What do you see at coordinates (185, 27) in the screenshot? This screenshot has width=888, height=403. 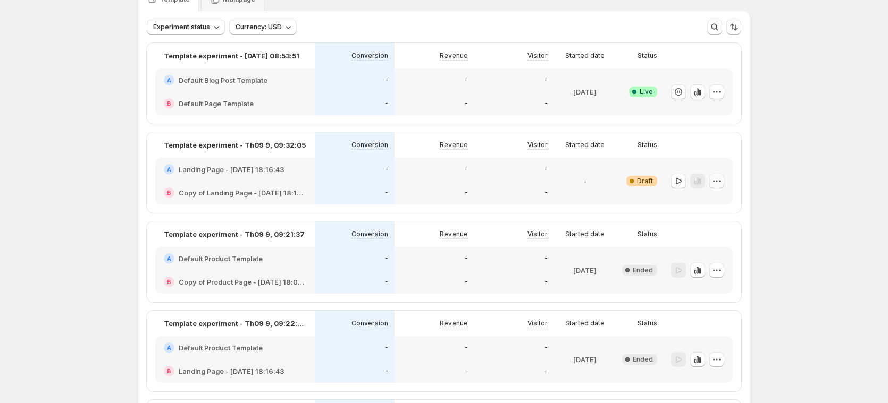 I see `button: Experiment status` at bounding box center [185, 27].